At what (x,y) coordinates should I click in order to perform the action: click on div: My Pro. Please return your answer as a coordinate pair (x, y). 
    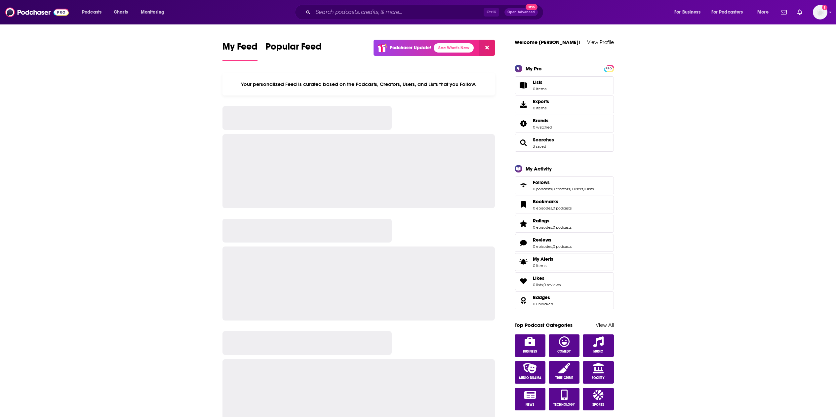
    Looking at the image, I should click on (534, 68).